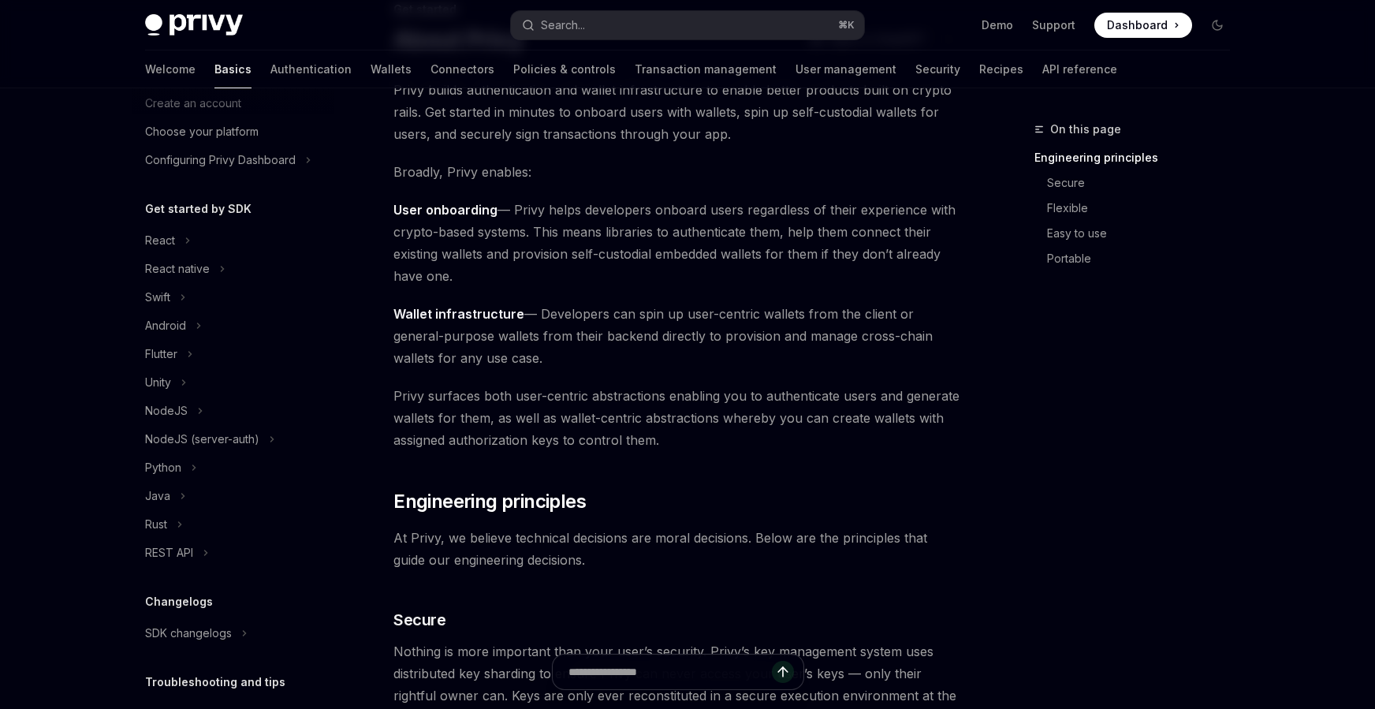  What do you see at coordinates (215, 682) in the screenshot?
I see `h5: Troubleshooting and tips` at bounding box center [215, 682].